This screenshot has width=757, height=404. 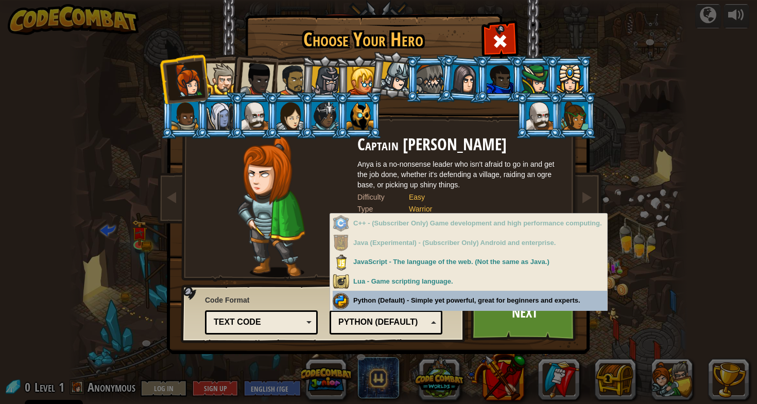 I want to click on li: Miss Hushbaum, so click(x=359, y=79).